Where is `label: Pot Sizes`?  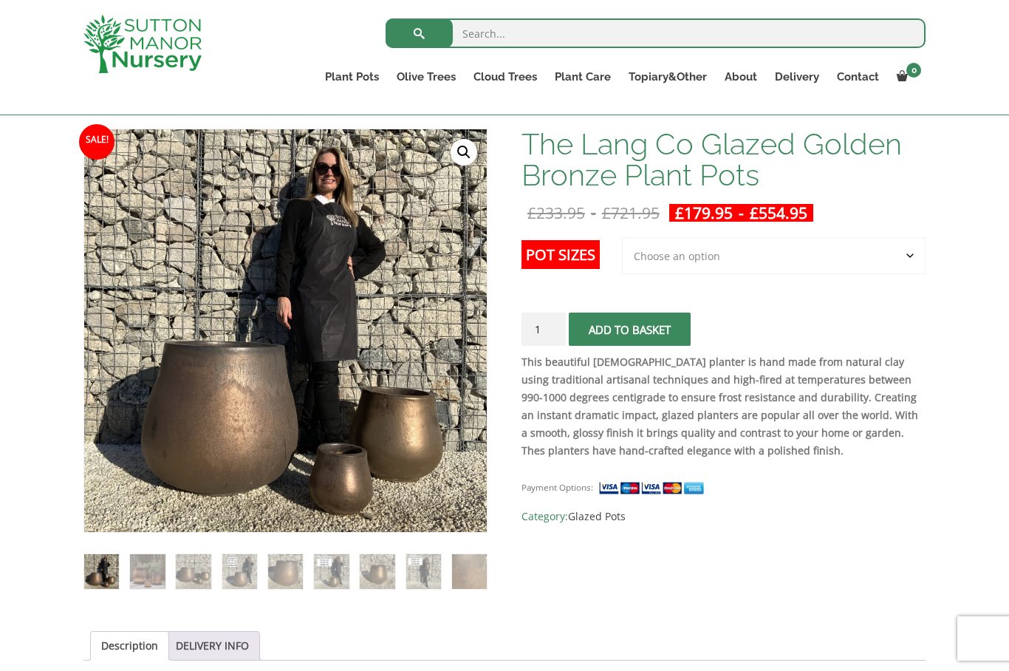
label: Pot Sizes is located at coordinates (561, 254).